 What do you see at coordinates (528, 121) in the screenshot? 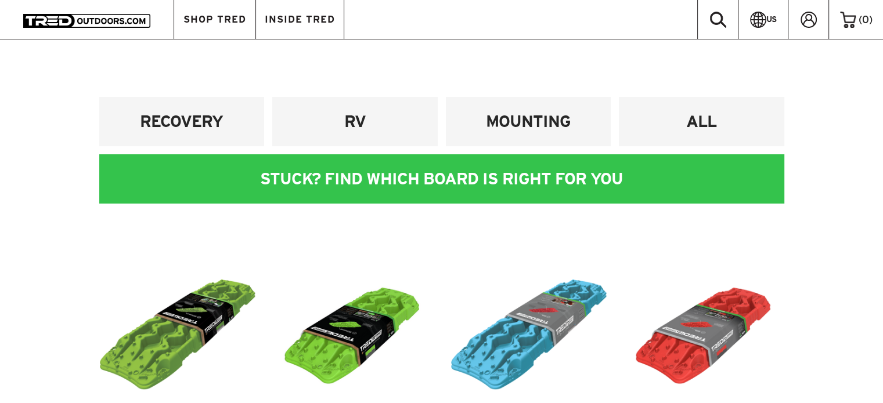
I see `a: MOUNTING` at bounding box center [528, 121].